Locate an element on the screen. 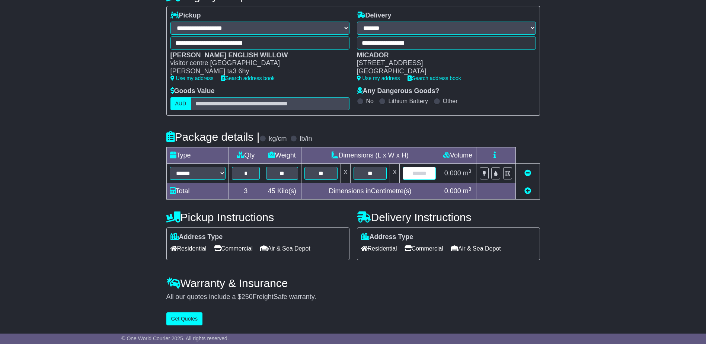  a: Remove this item is located at coordinates (527, 173).